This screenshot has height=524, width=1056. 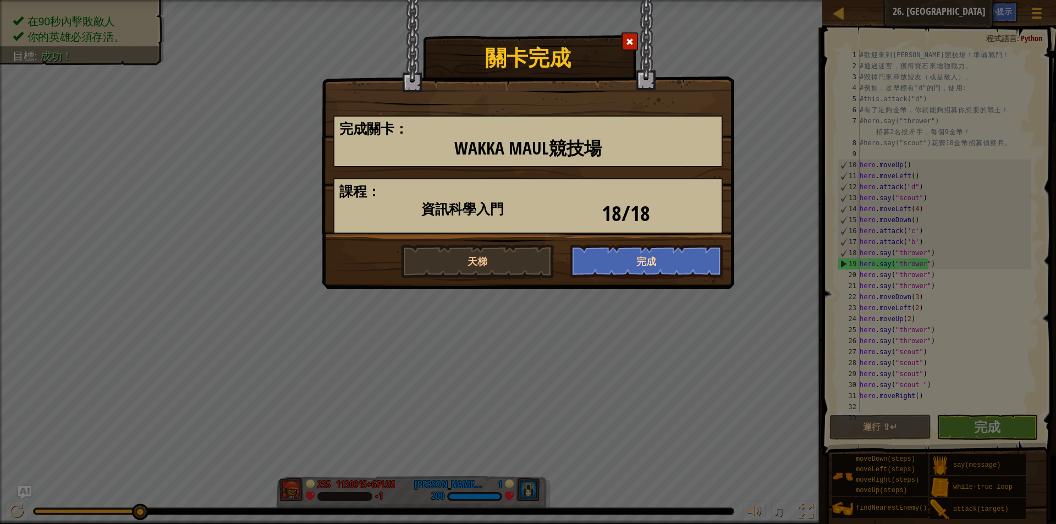 I want to click on button: 天梯, so click(x=478, y=261).